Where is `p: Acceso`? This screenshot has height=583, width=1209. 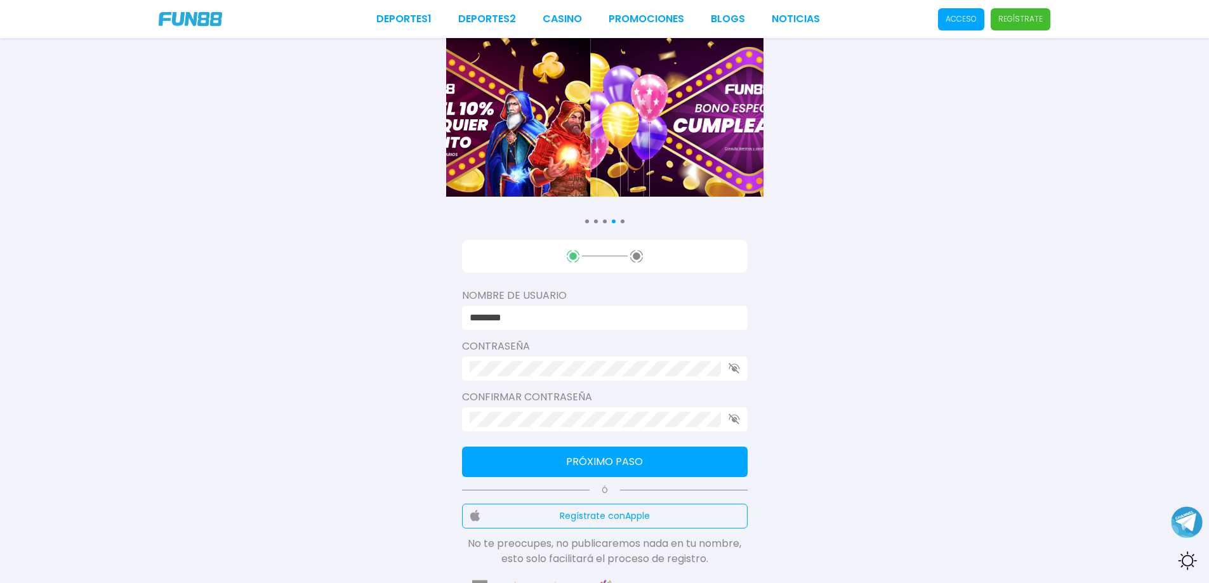
p: Acceso is located at coordinates (961, 19).